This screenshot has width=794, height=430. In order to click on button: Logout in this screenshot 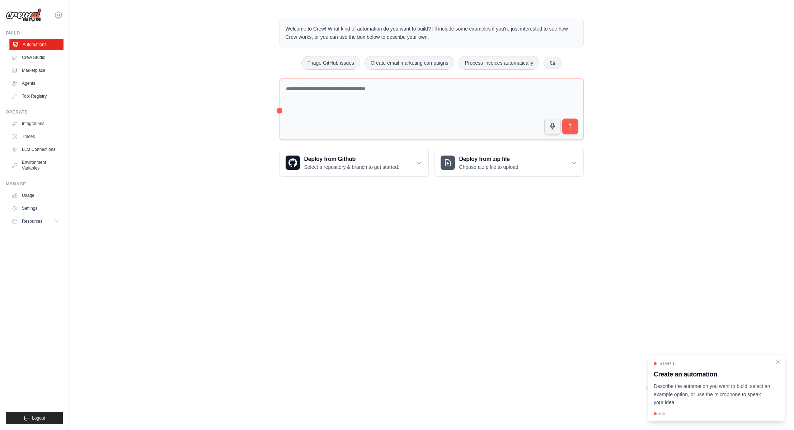, I will do `click(34, 418)`.